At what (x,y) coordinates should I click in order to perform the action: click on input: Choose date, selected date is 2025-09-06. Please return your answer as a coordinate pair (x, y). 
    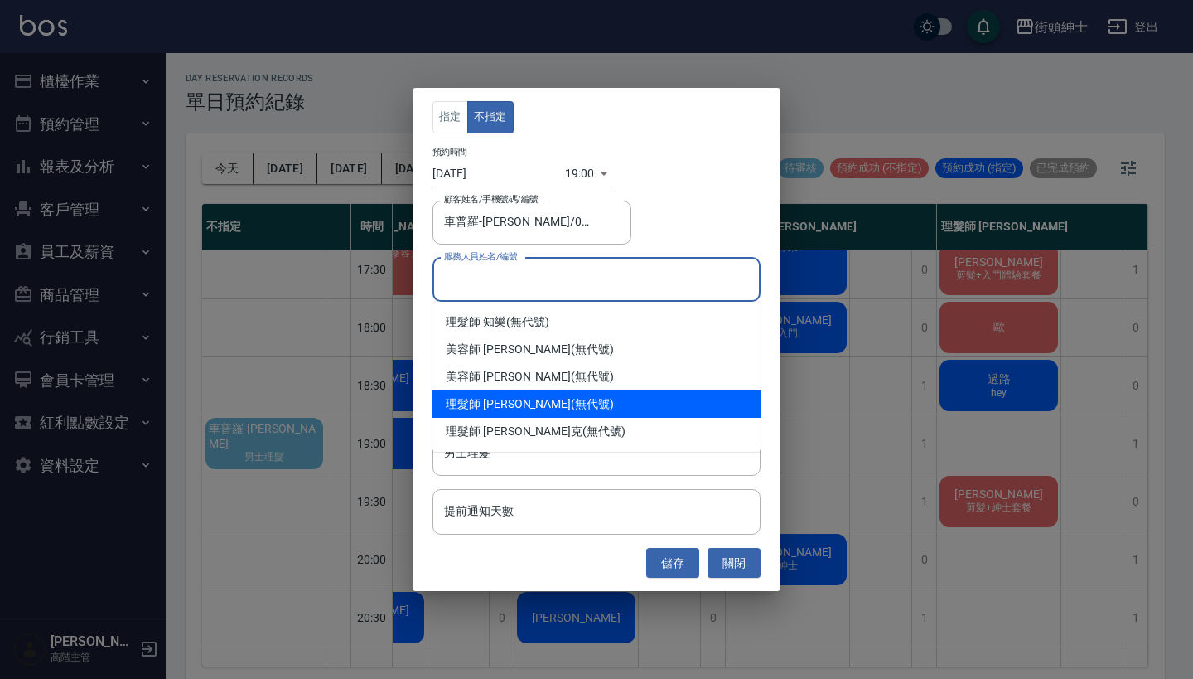
    Looking at the image, I should click on (499, 173).